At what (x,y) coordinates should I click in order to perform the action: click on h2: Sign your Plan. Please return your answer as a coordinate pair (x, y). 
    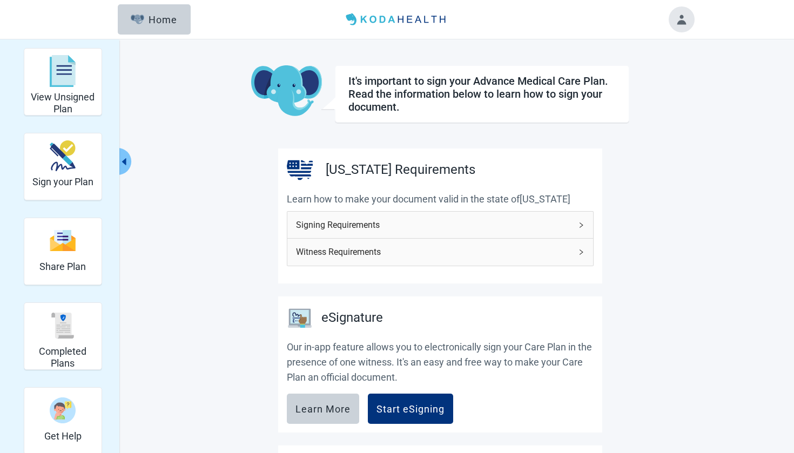
    Looking at the image, I should click on (63, 182).